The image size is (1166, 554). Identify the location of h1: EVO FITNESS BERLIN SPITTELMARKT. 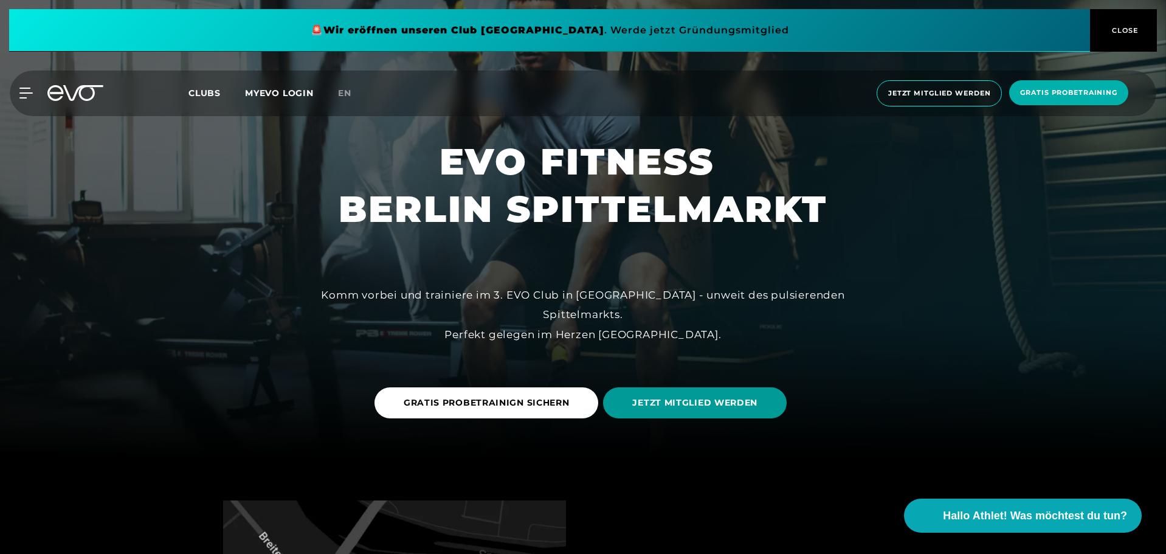
(583, 185).